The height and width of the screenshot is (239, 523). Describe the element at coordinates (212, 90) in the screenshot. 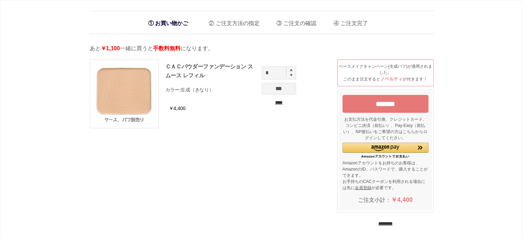

I see `p: カラー:` at that location.